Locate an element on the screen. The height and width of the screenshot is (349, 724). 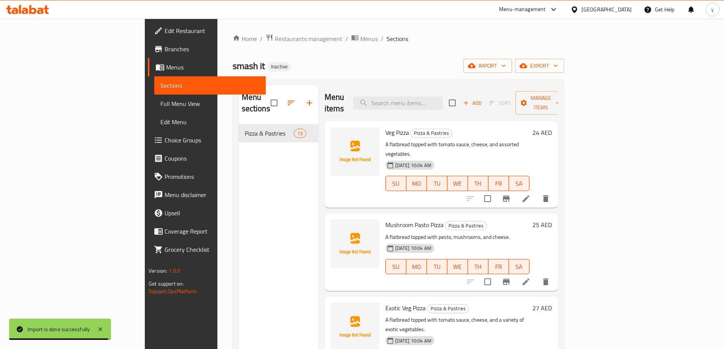
a: Choice Groups is located at coordinates (207, 140).